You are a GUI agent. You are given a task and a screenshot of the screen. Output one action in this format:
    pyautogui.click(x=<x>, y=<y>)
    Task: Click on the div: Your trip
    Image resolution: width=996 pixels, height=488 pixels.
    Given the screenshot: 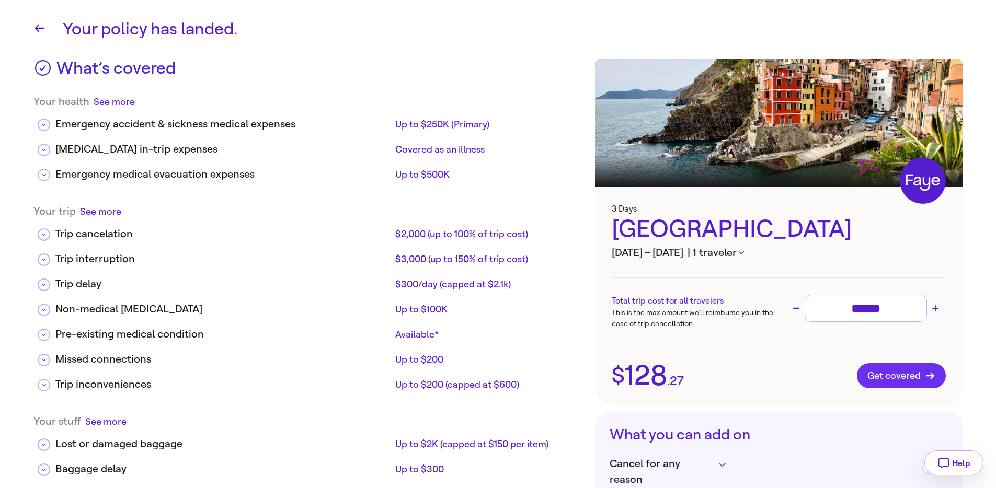 What is the action you would take?
    pyautogui.click(x=309, y=211)
    